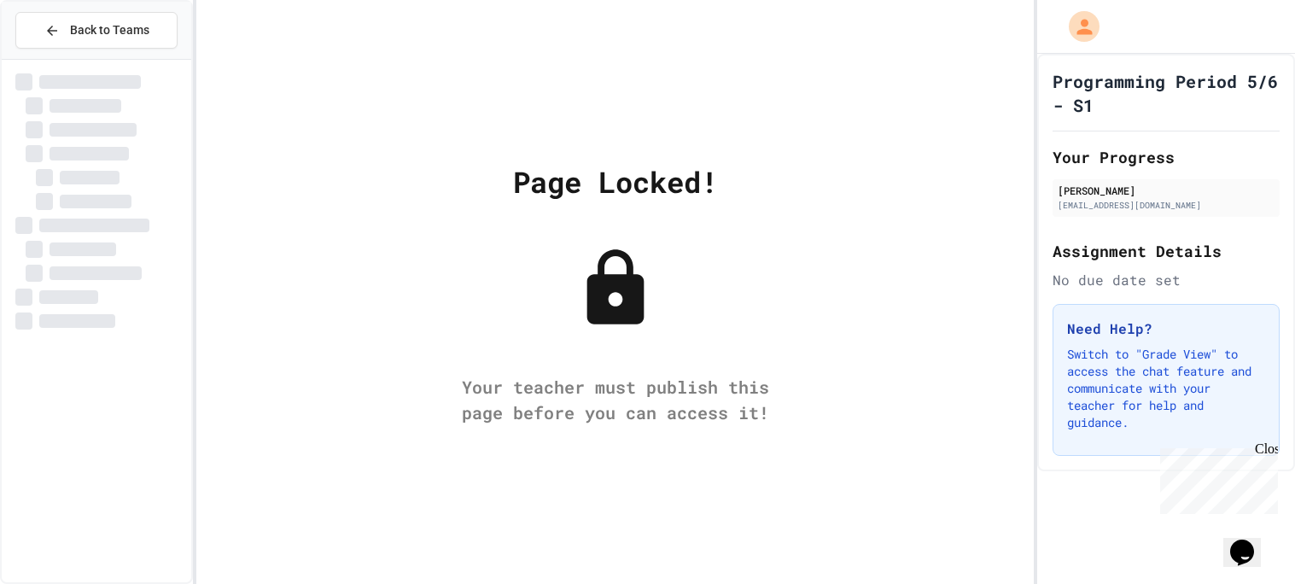  Describe the element at coordinates (1077, 26) in the screenshot. I see `div: My Account` at that location.